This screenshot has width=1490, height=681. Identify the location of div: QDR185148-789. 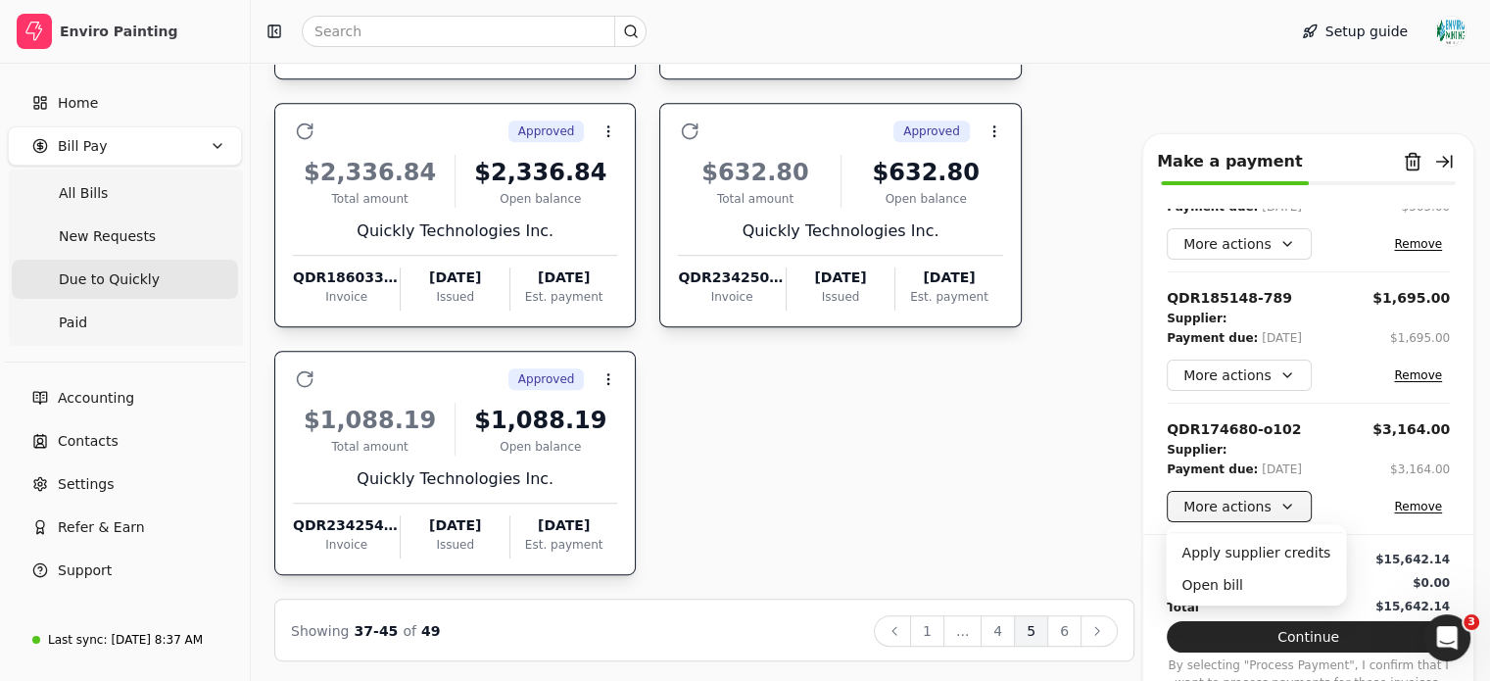
(1229, 298).